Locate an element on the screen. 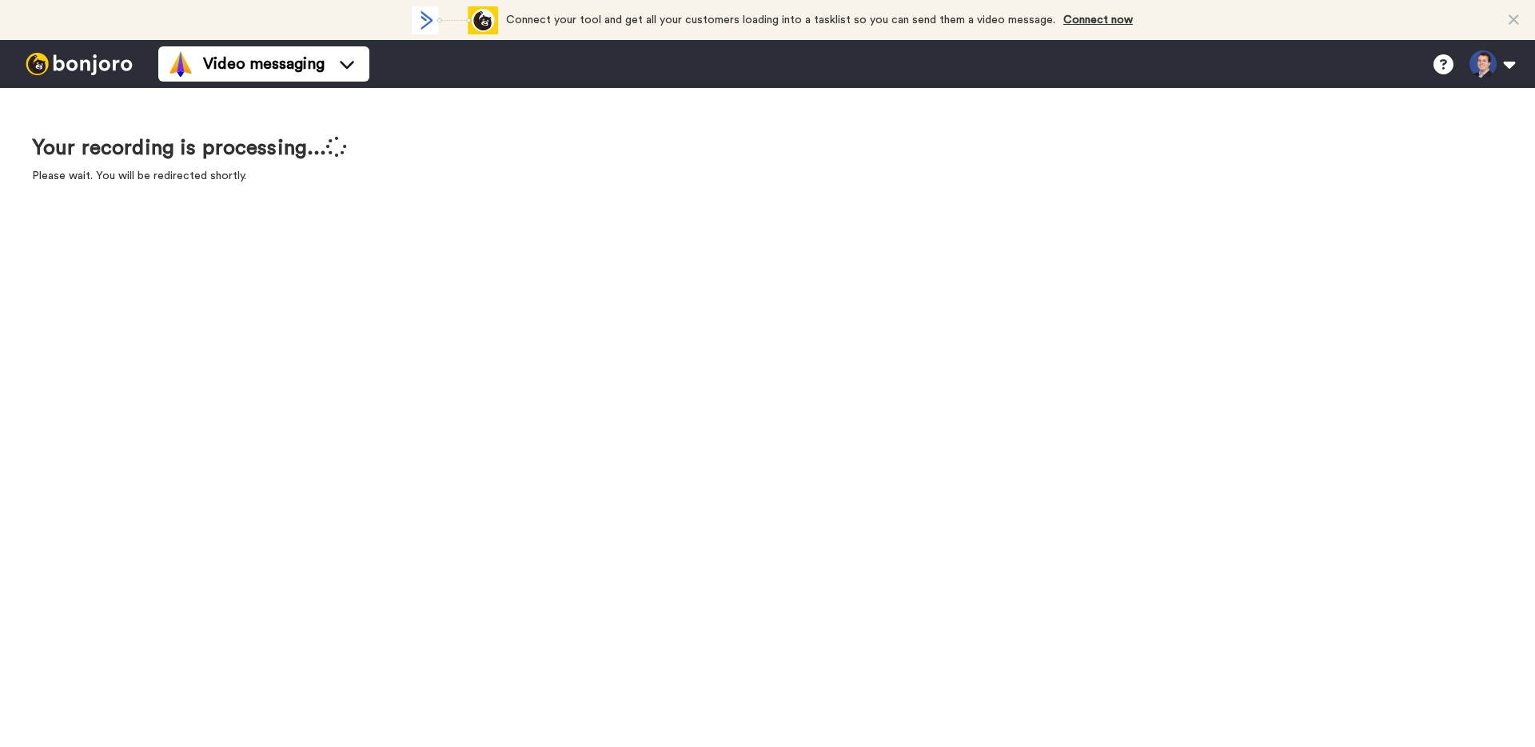 Image resolution: width=1535 pixels, height=747 pixels. h1: Your recording is processing... is located at coordinates (189, 148).